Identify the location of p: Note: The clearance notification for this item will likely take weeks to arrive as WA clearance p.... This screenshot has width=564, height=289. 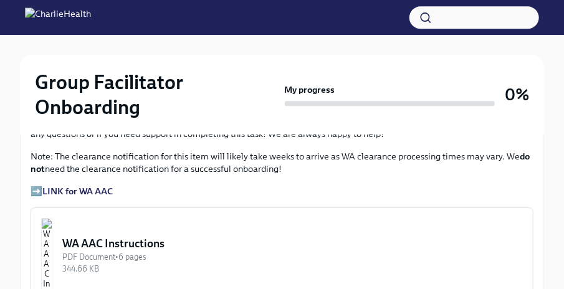
(281, 163).